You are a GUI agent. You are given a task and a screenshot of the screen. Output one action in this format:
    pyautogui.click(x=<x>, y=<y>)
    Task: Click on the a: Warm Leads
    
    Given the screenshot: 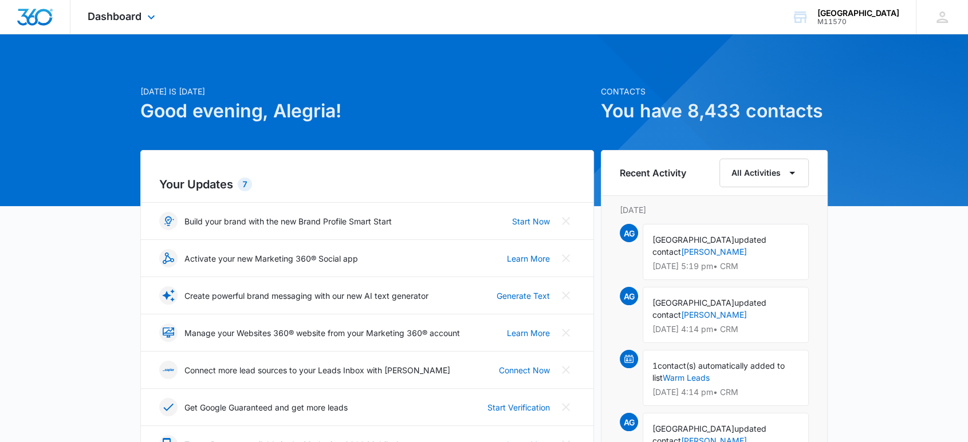 What is the action you would take?
    pyautogui.click(x=687, y=378)
    